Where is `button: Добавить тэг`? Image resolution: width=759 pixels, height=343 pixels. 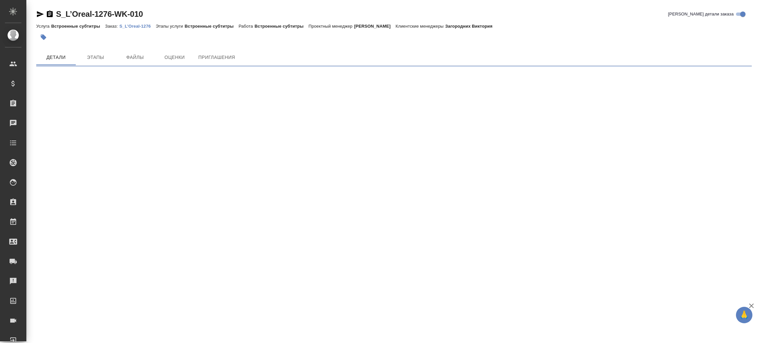
button: Добавить тэг is located at coordinates (43, 37).